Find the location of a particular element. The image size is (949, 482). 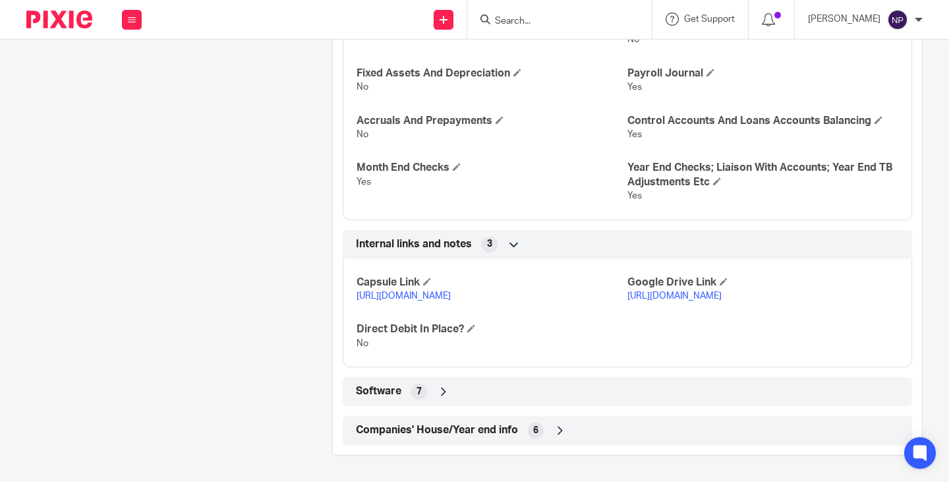

img: svg%3E is located at coordinates (897, 20).